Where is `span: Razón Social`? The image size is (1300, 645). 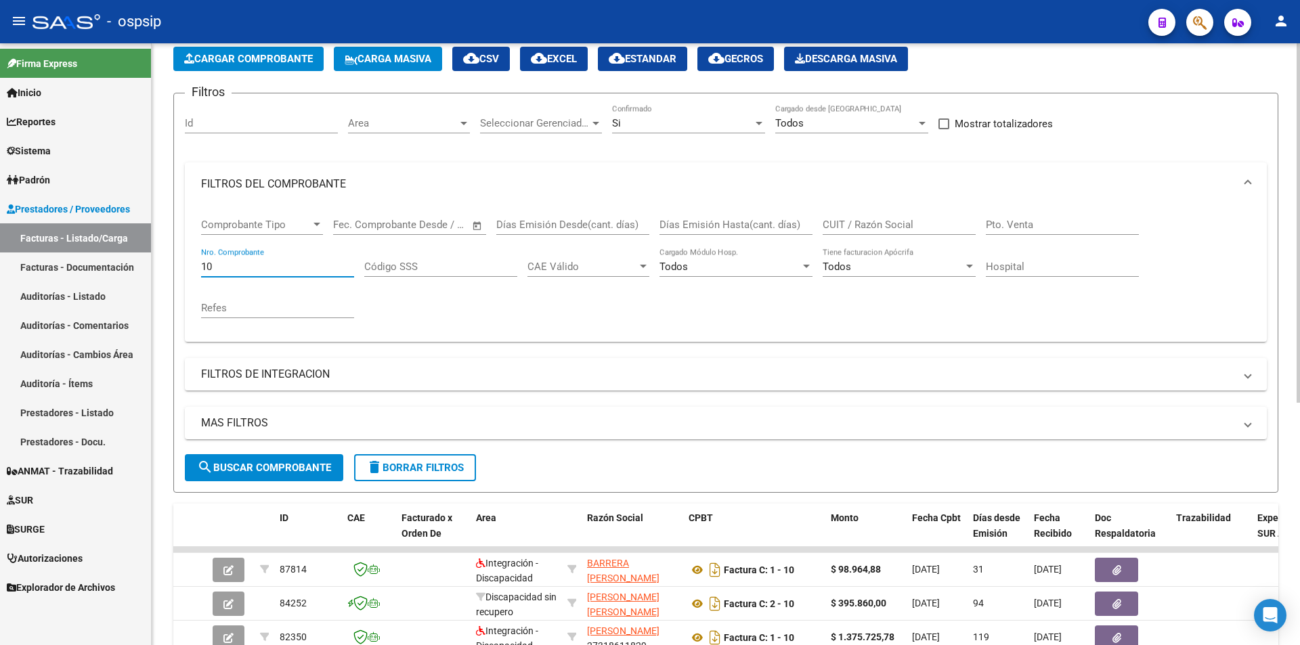 span: Razón Social is located at coordinates (615, 518).